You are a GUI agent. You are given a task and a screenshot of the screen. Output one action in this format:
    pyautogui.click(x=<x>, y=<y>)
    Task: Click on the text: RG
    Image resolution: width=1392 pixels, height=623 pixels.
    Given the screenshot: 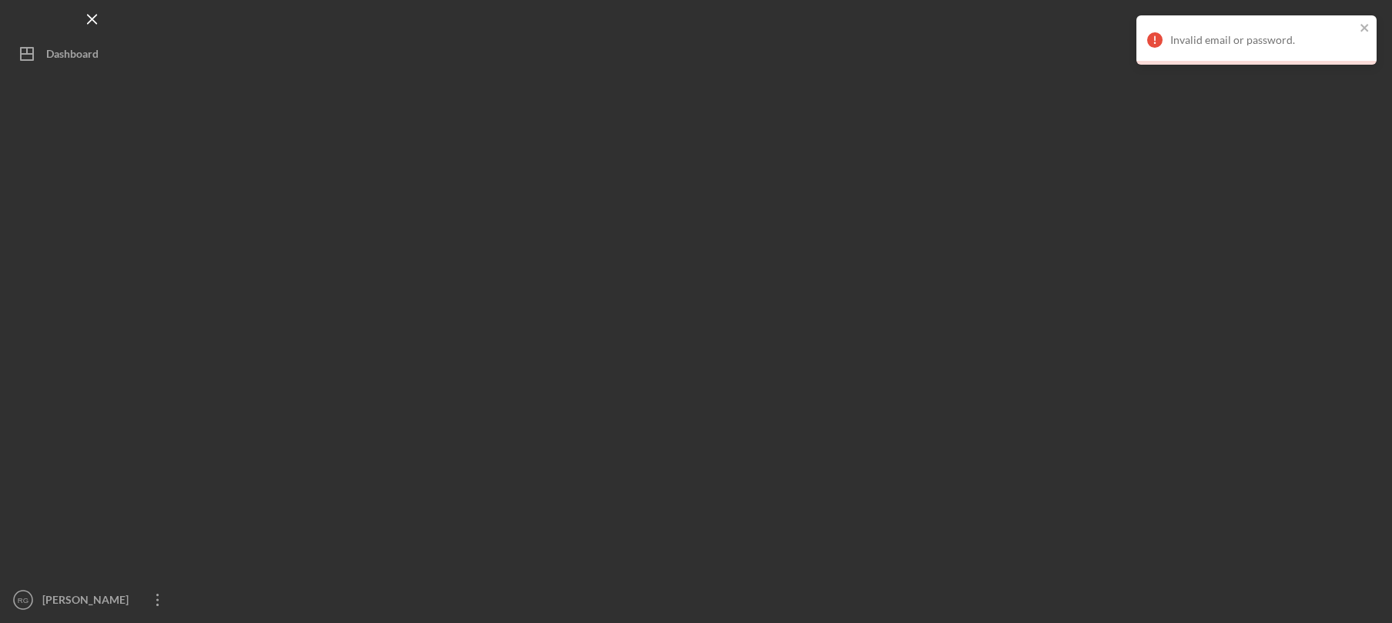 What is the action you would take?
    pyautogui.click(x=23, y=600)
    